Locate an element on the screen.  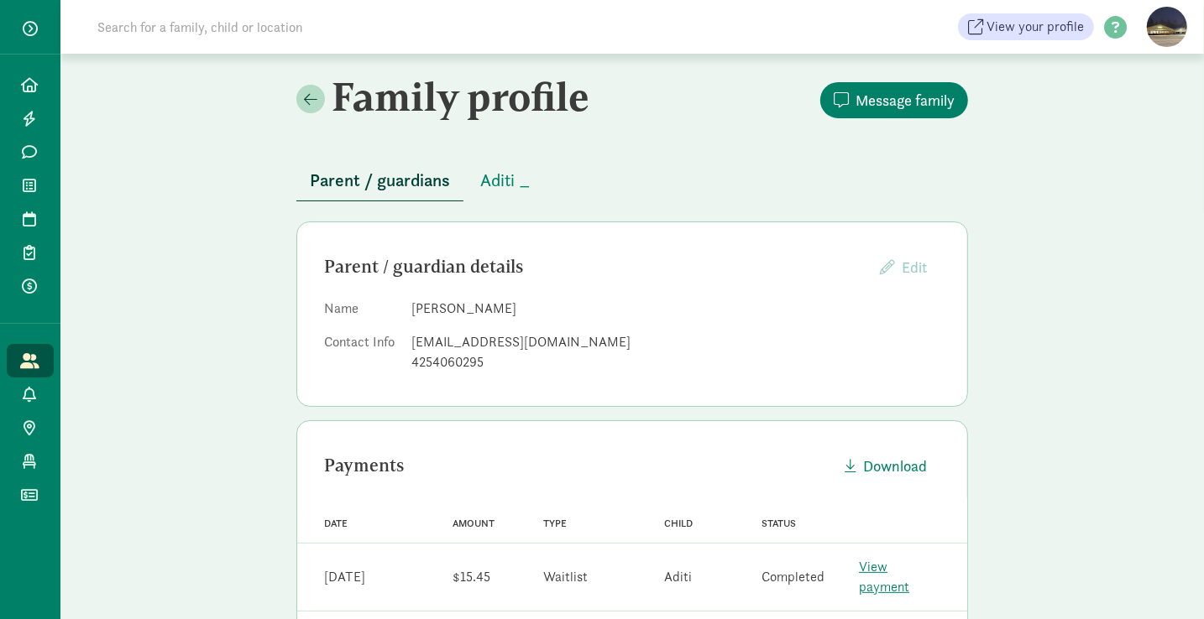
span: Aditi _ is located at coordinates (504, 180).